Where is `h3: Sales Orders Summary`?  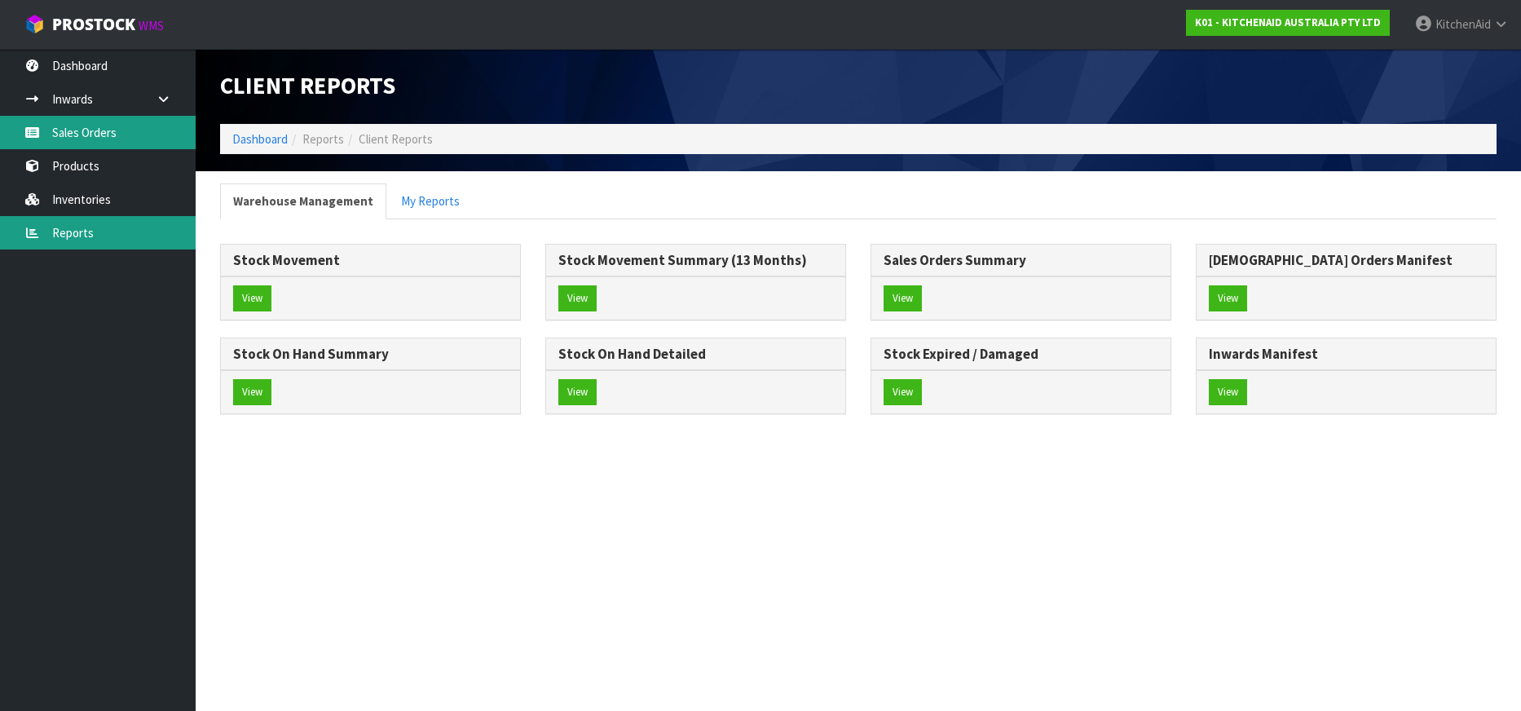 h3: Sales Orders Summary is located at coordinates (1020, 260).